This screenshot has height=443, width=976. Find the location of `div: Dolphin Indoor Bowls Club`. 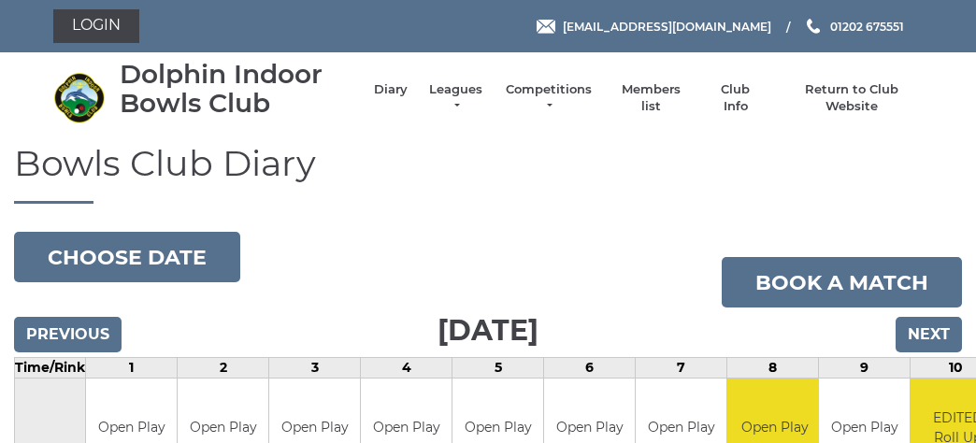

div: Dolphin Indoor Bowls Club is located at coordinates (238, 89).